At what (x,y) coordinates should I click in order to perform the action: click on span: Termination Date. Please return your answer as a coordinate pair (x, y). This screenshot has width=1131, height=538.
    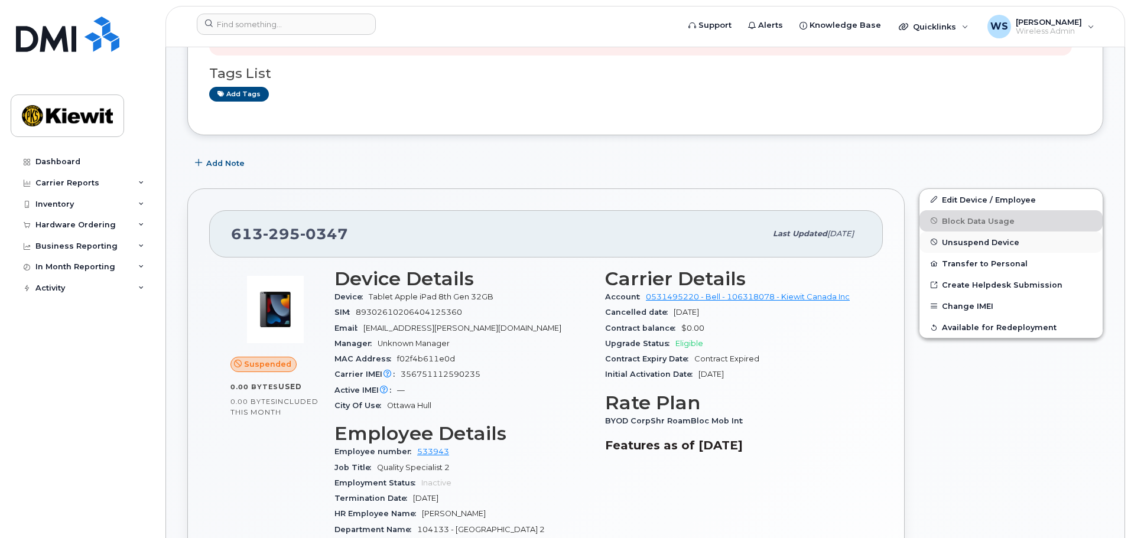
    Looking at the image, I should click on (373, 498).